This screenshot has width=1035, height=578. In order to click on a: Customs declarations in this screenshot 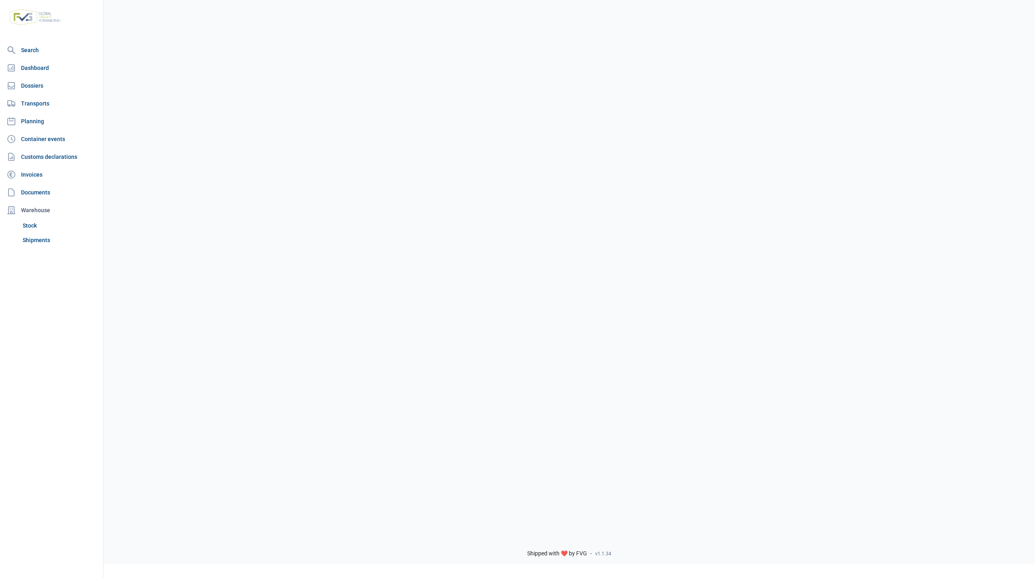, I will do `click(51, 157)`.